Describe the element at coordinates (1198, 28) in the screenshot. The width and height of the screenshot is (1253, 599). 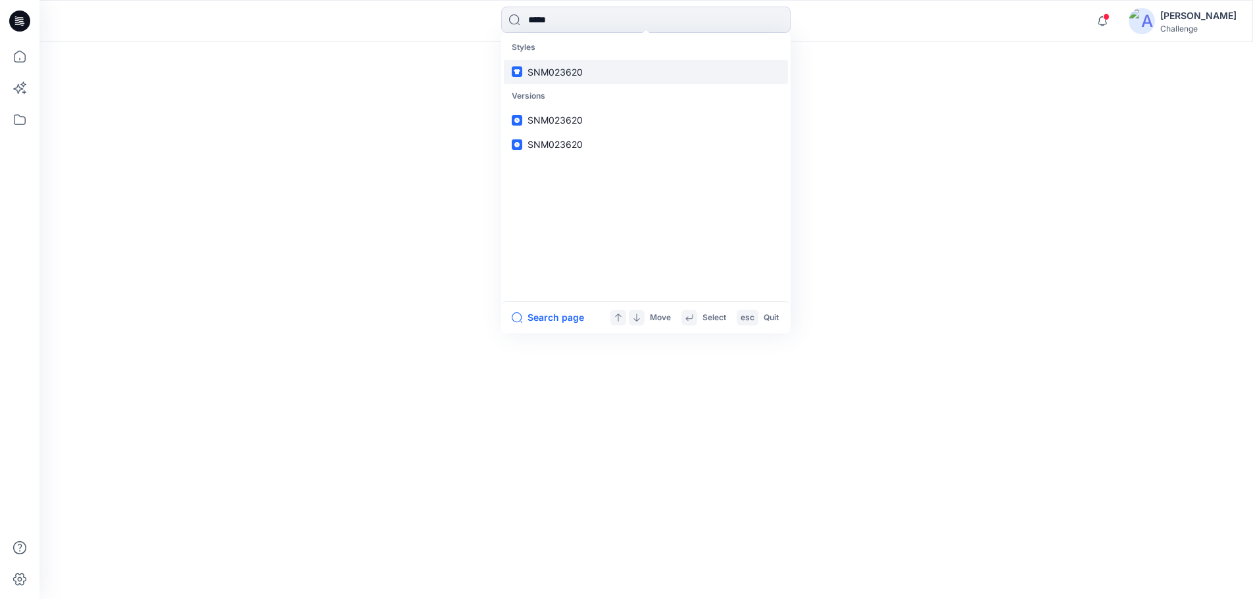
I see `div: Challenge` at that location.